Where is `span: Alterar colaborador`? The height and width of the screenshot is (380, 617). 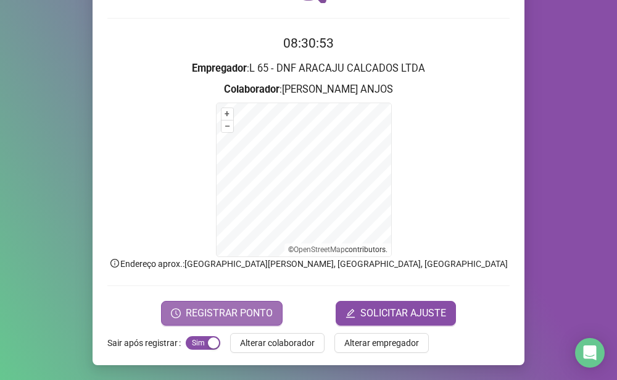 span: Alterar colaborador is located at coordinates (277, 343).